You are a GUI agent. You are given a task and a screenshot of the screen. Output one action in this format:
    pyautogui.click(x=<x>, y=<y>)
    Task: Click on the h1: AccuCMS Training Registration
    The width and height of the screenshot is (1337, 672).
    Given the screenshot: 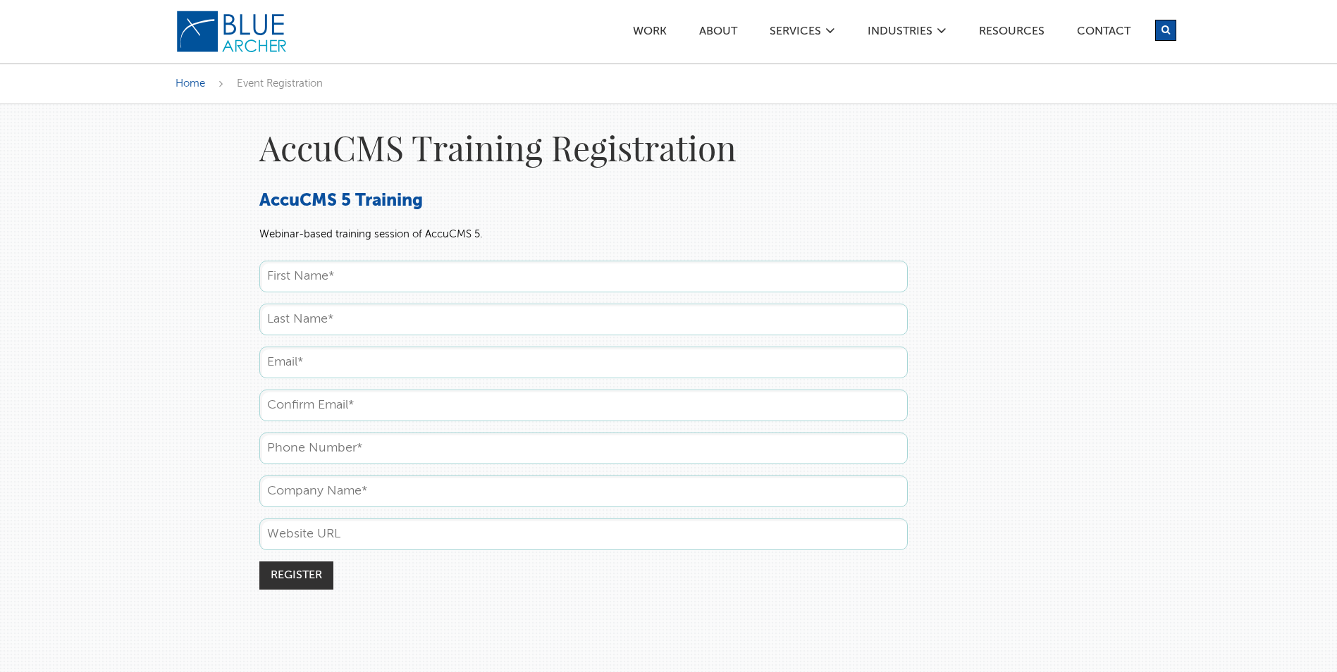 What is the action you would take?
    pyautogui.click(x=584, y=147)
    